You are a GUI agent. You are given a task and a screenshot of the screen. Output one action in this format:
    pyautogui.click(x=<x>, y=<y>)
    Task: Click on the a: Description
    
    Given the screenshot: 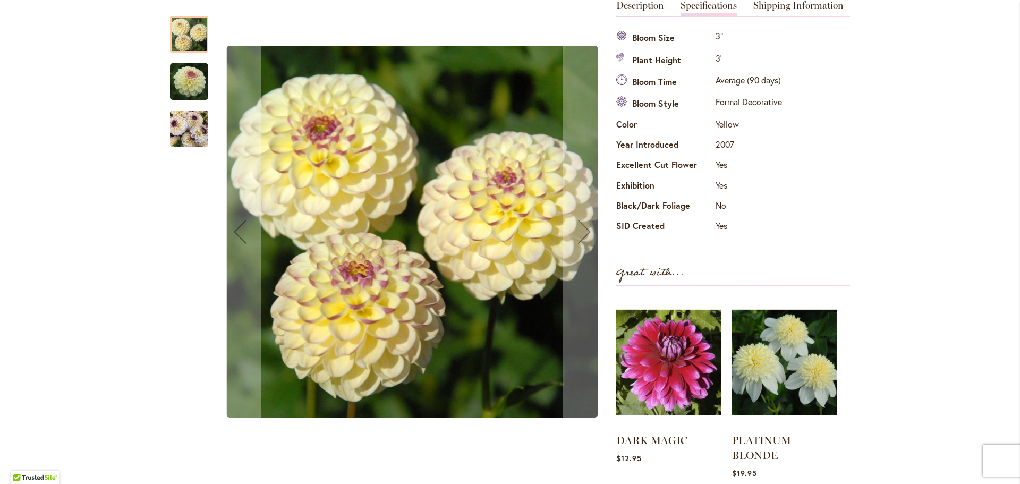 What is the action you would take?
    pyautogui.click(x=640, y=8)
    